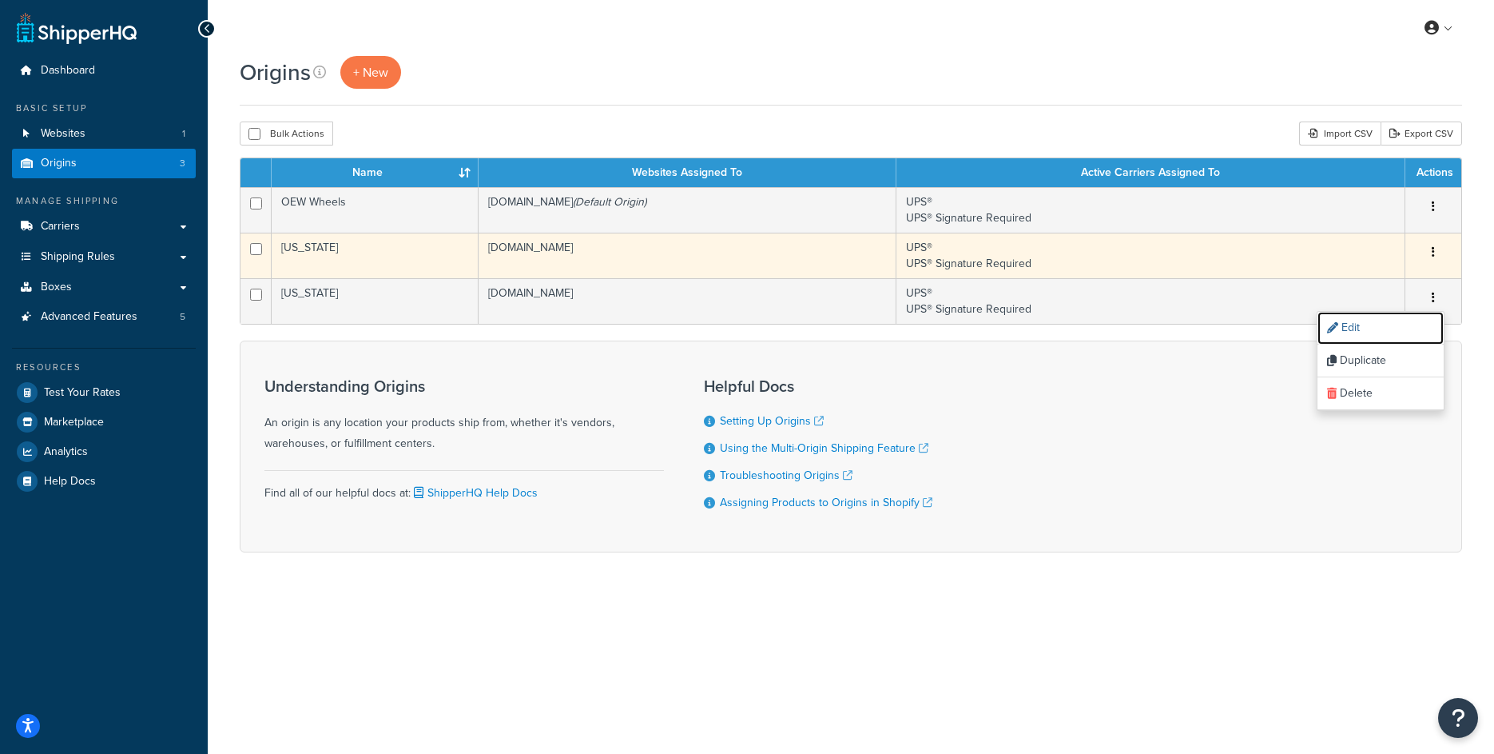 The image size is (1494, 754). What do you see at coordinates (89, 316) in the screenshot?
I see `span: Advanced Features` at bounding box center [89, 316].